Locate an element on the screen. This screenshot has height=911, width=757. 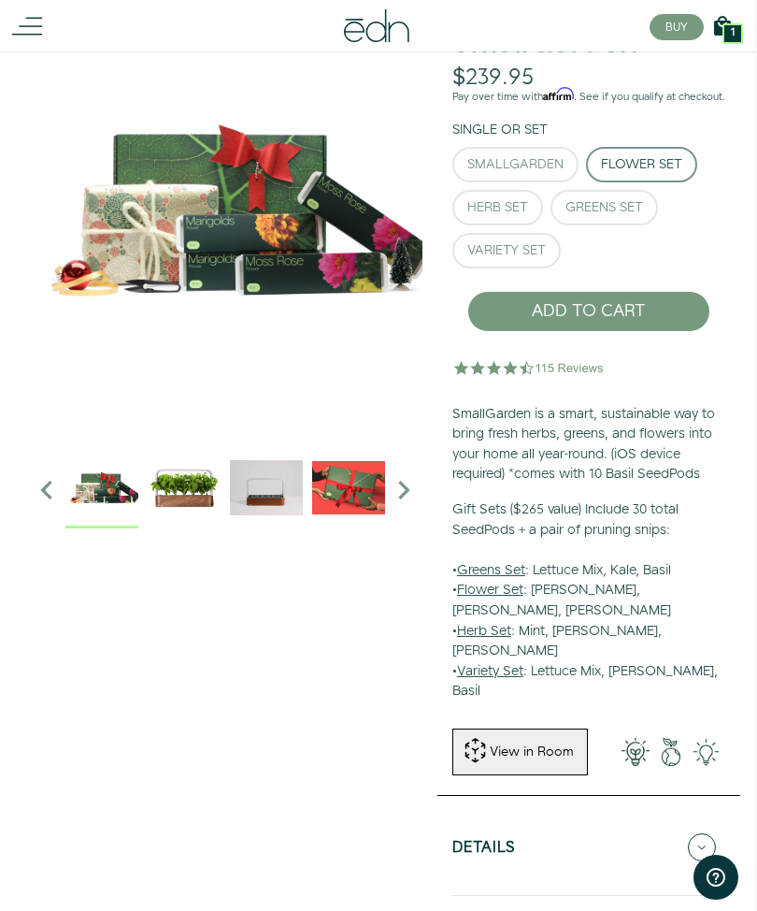
img: edn-holiday-value-flower-1-square_1000x.png is located at coordinates (102, 487).